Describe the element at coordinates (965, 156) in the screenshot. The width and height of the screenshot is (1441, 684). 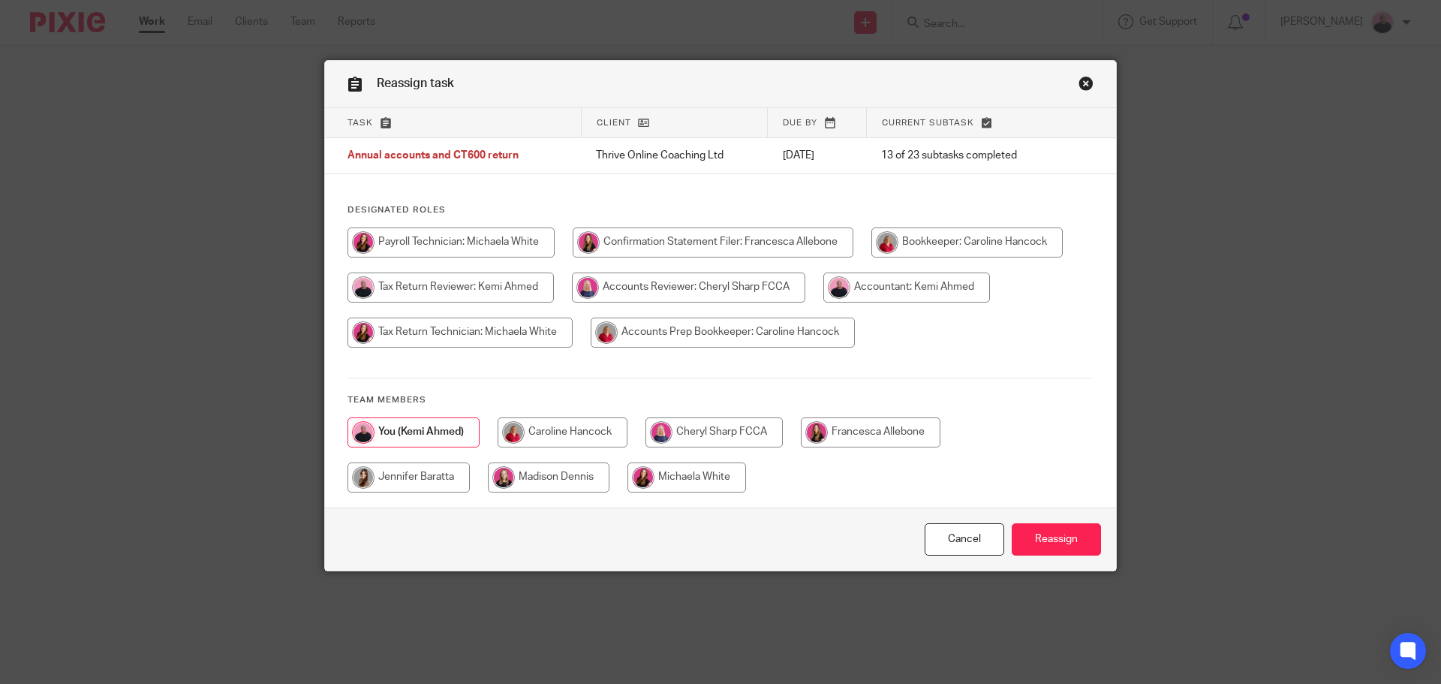
I see `td: 13 of 23 subtasks completed` at that location.